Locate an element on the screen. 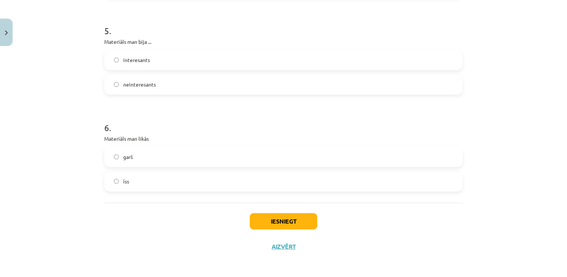 This screenshot has height=277, width=567. input: garš is located at coordinates (116, 157).